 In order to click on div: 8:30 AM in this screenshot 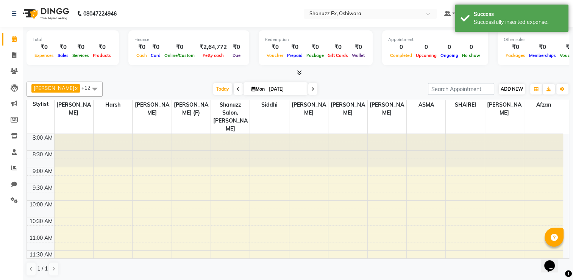, I will do `click(42, 154)`.